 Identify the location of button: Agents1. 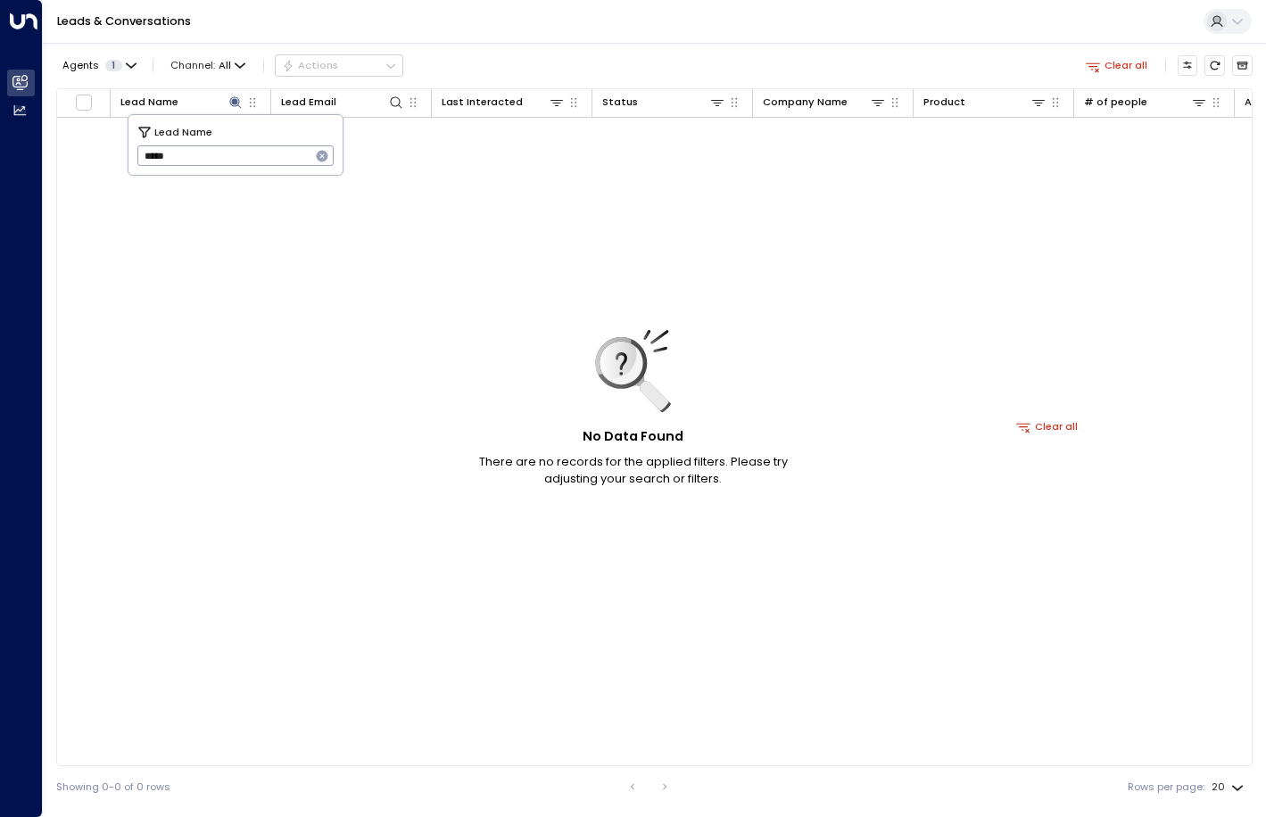
(98, 65).